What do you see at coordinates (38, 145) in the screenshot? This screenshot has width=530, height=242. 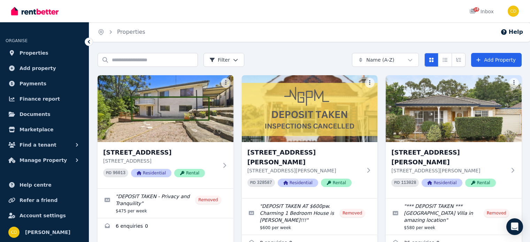 I see `span: Find a tenant` at bounding box center [38, 145].